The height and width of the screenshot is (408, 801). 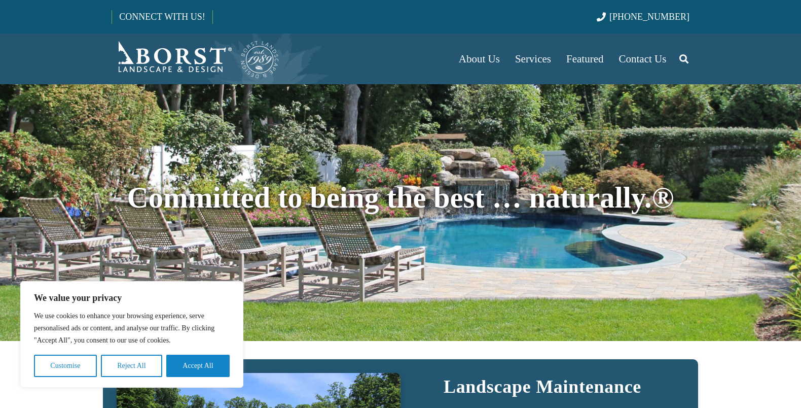 What do you see at coordinates (584, 59) in the screenshot?
I see `span: Featured` at bounding box center [584, 59].